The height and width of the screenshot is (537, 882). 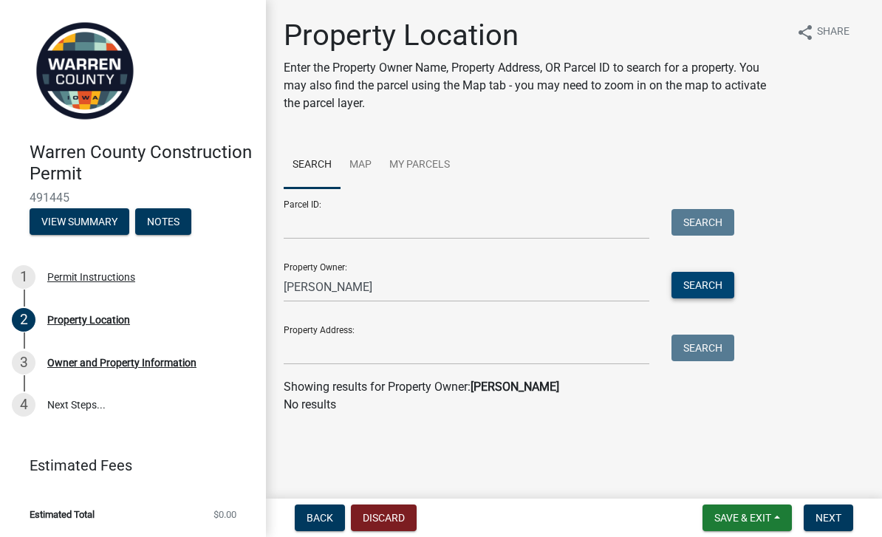 I want to click on span: Next, so click(x=828, y=518).